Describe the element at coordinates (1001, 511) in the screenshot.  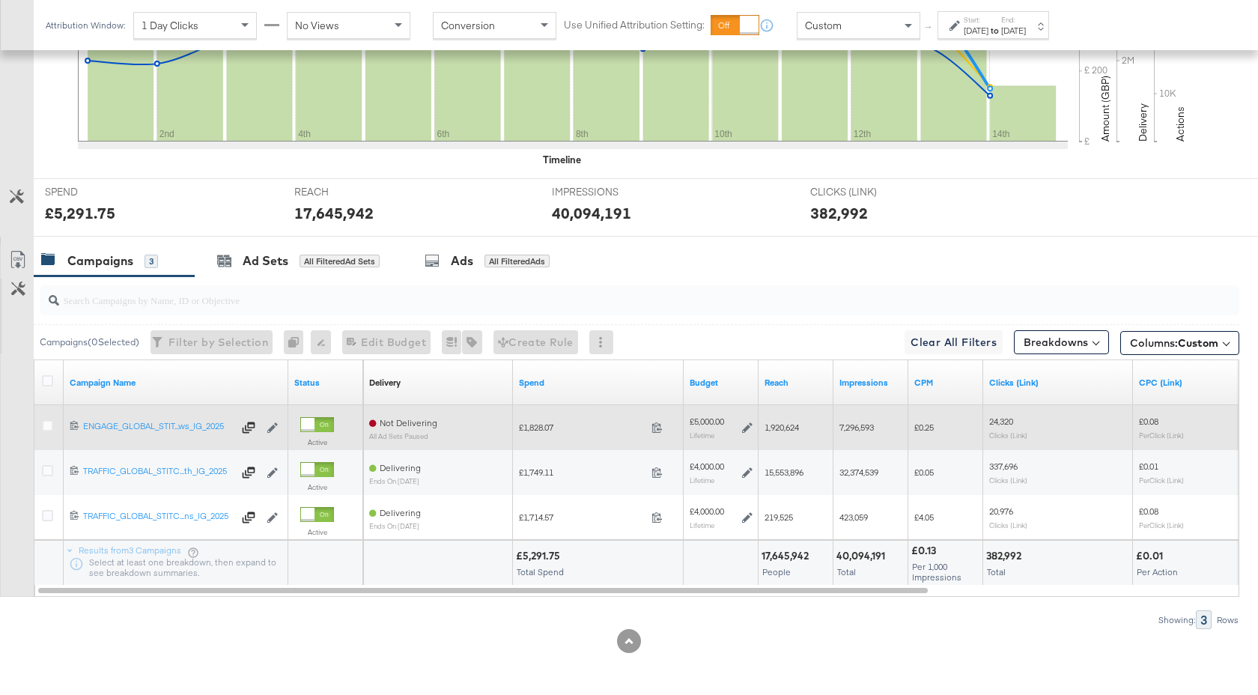
I see `span: 20,976` at that location.